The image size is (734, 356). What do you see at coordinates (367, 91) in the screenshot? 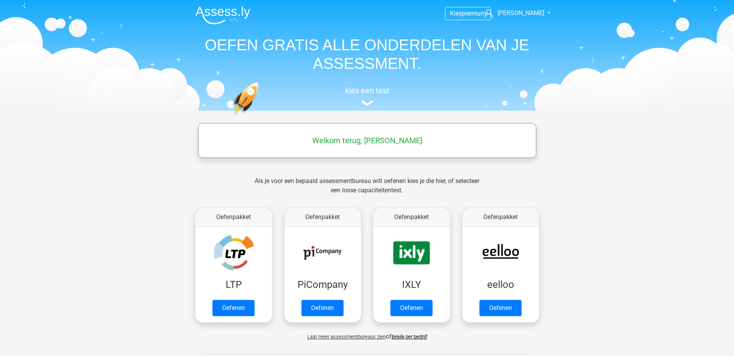
I see `h5: kies een test` at bounding box center [367, 91].